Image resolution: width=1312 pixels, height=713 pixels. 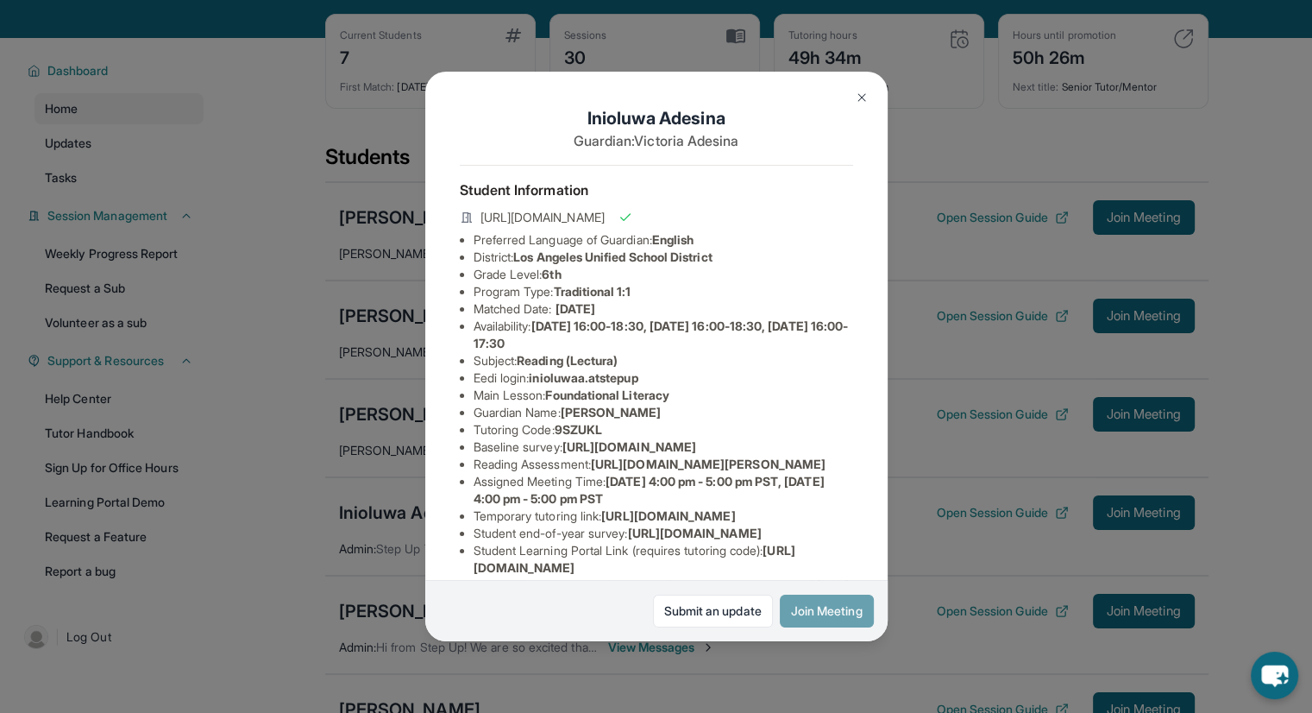 What do you see at coordinates (663, 490) in the screenshot?
I see `li: Assigned Meeting Time :` at bounding box center [663, 490].